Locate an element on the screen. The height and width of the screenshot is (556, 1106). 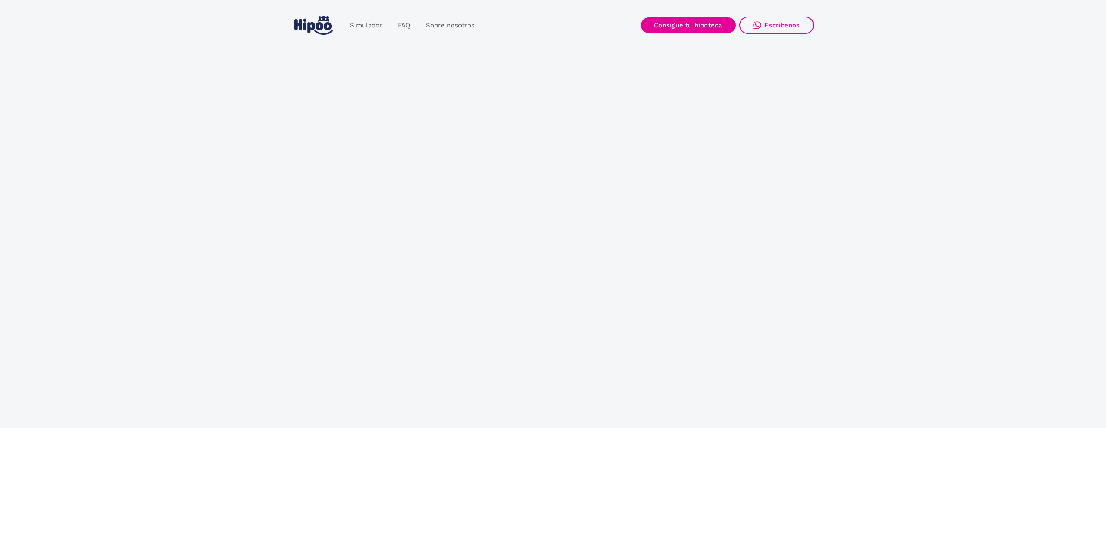
div: Escríbenos is located at coordinates (782, 25).